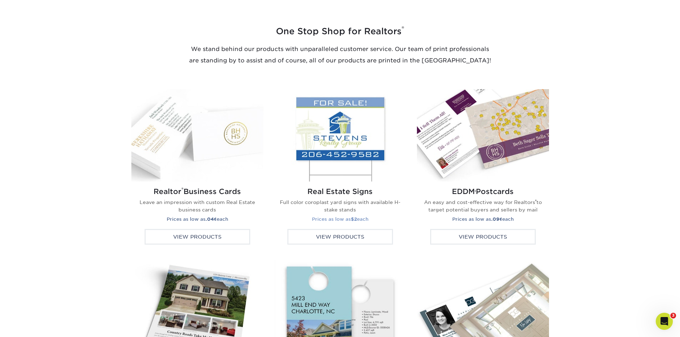 Image resolution: width=680 pixels, height=337 pixels. I want to click on img: Real Estate Business Cards, so click(197, 135).